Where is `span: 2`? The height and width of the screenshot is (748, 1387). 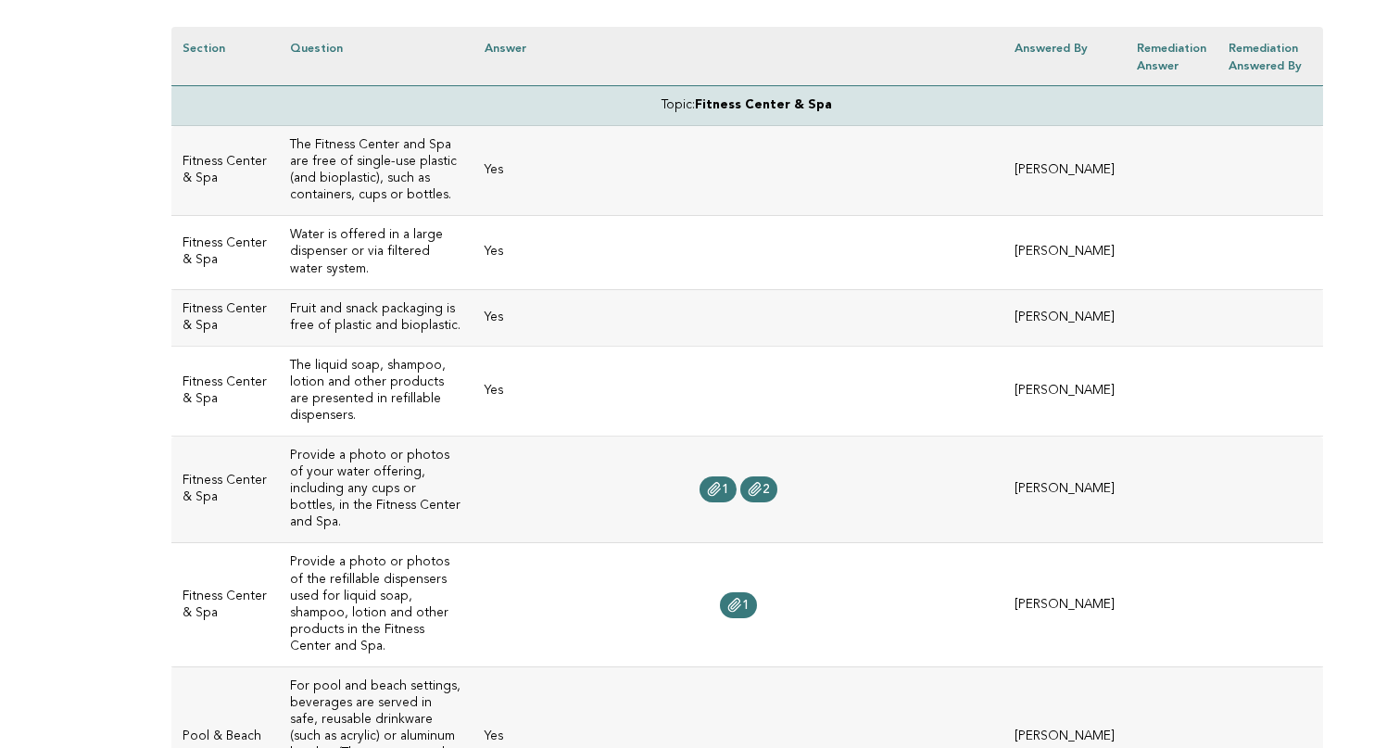 span: 2 is located at coordinates (766, 489).